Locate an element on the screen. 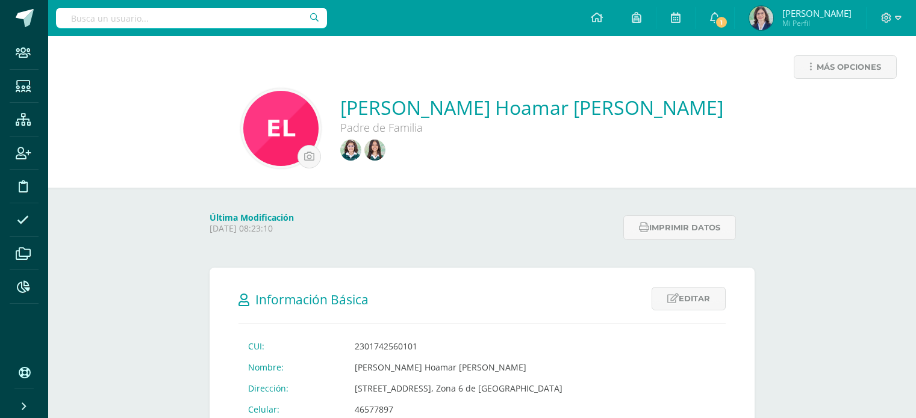 Image resolution: width=916 pixels, height=418 pixels. h4: Última Modificación is located at coordinates (412, 217).